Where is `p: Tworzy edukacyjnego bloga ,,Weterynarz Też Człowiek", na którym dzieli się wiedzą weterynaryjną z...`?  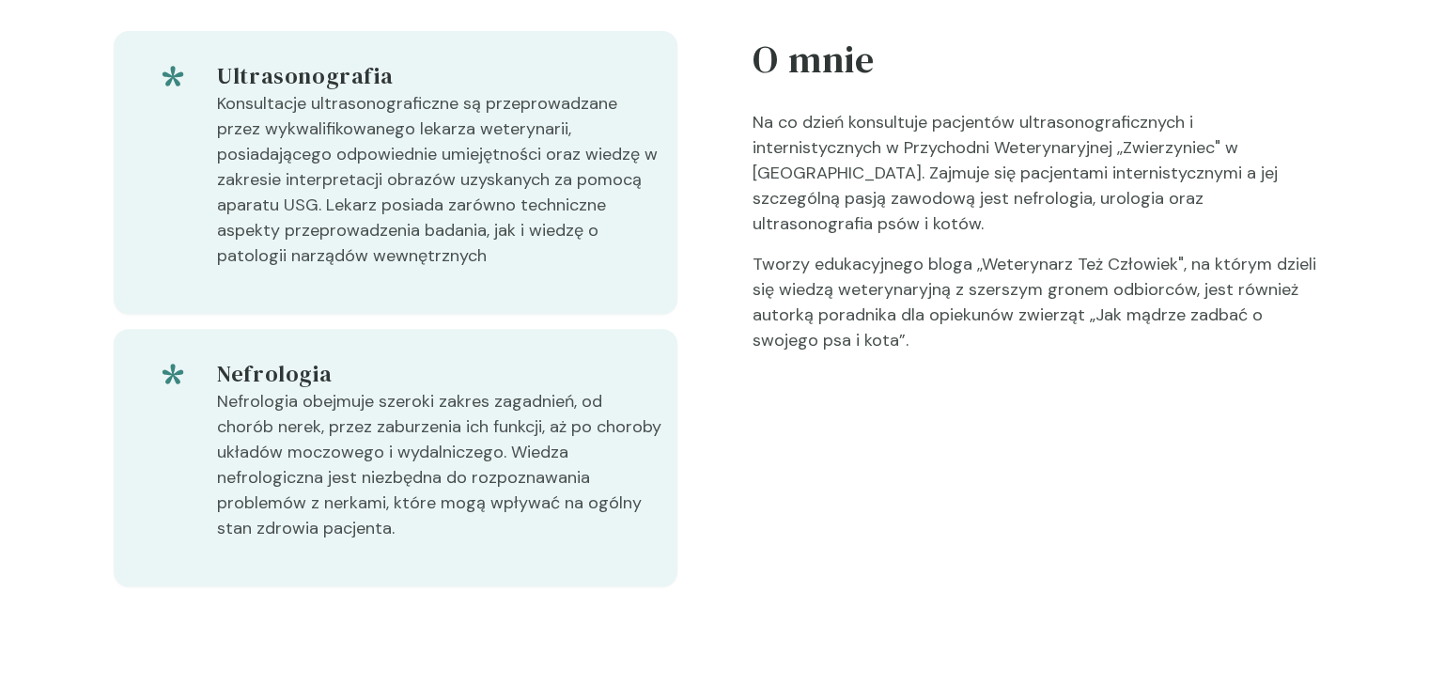
p: Tworzy edukacyjnego bloga ,,Weterynarz Też Człowiek", na którym dzieli się wiedzą weterynaryjną z... is located at coordinates (1034, 310).